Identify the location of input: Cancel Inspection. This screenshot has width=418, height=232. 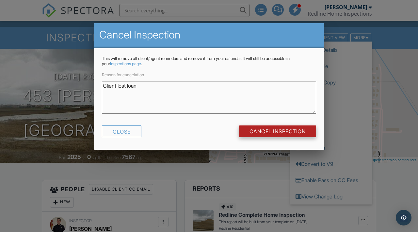
(277, 131).